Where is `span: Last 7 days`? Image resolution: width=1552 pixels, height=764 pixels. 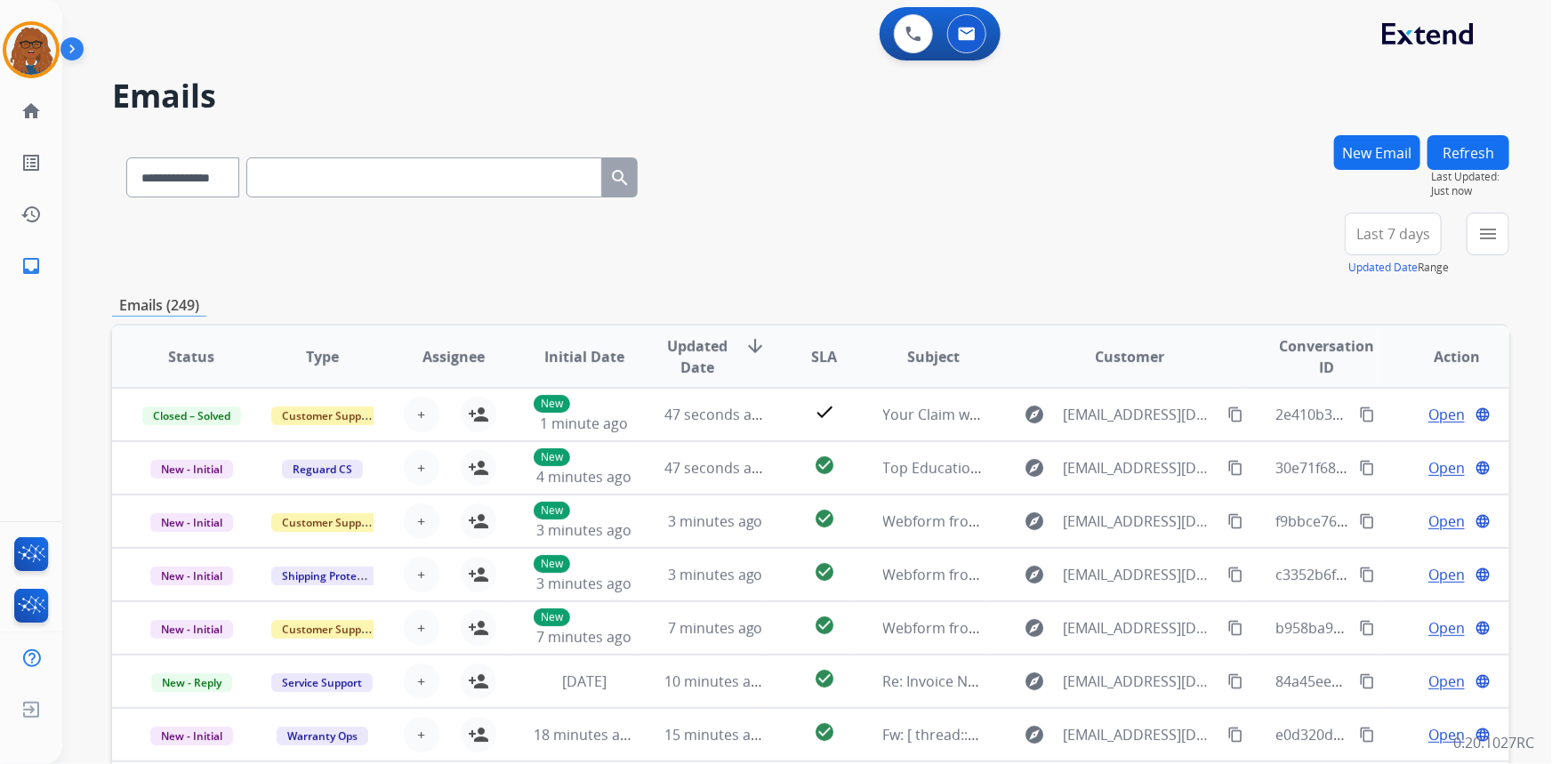 span: Last 7 days is located at coordinates (1392, 234).